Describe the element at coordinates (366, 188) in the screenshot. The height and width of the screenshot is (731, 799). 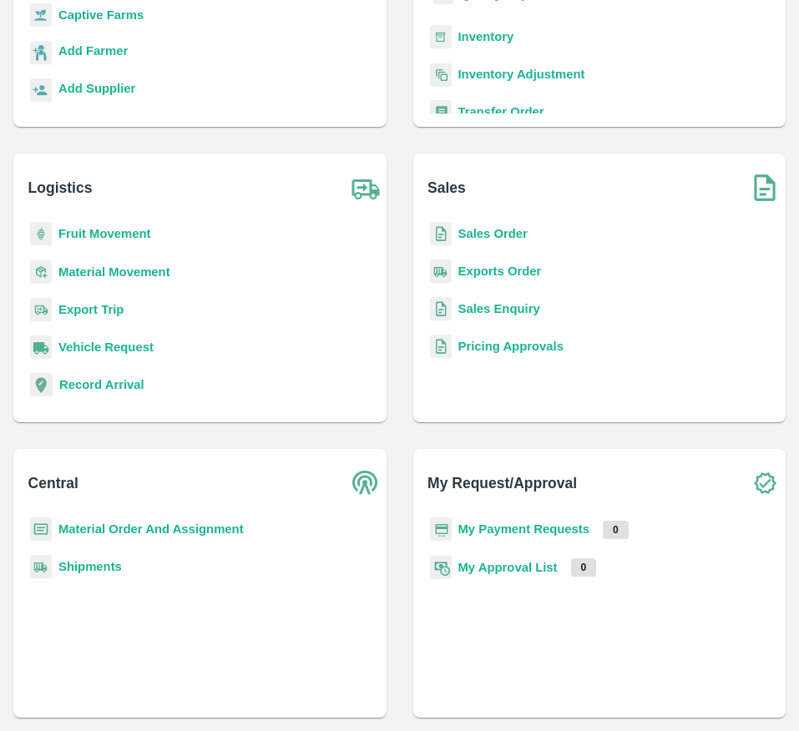
I see `img: truck` at that location.